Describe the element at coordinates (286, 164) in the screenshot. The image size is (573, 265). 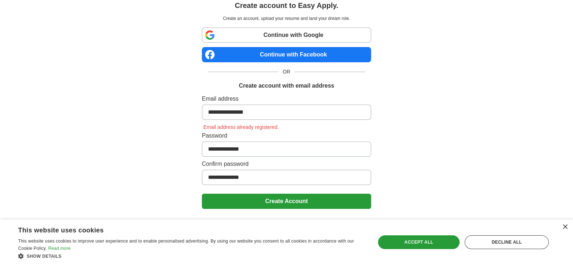
I see `label: Confirm password` at that location.